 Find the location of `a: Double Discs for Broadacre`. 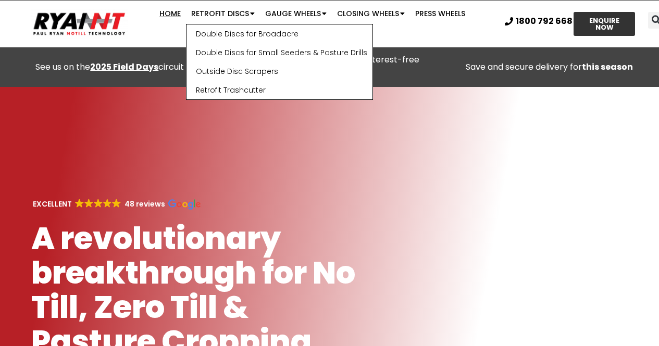

a: Double Discs for Broadacre is located at coordinates (279, 34).